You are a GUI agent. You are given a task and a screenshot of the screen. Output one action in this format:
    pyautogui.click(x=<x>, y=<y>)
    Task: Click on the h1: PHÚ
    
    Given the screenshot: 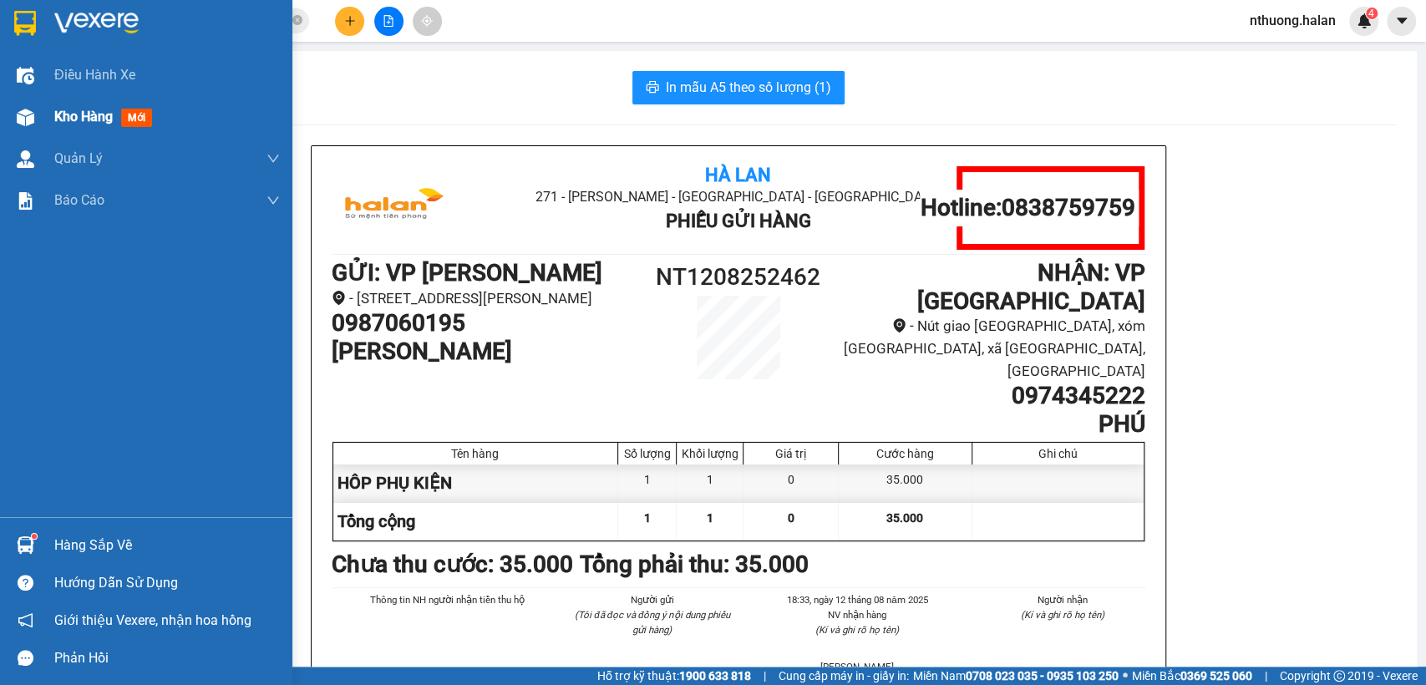 What is the action you would take?
    pyautogui.click(x=991, y=424)
    